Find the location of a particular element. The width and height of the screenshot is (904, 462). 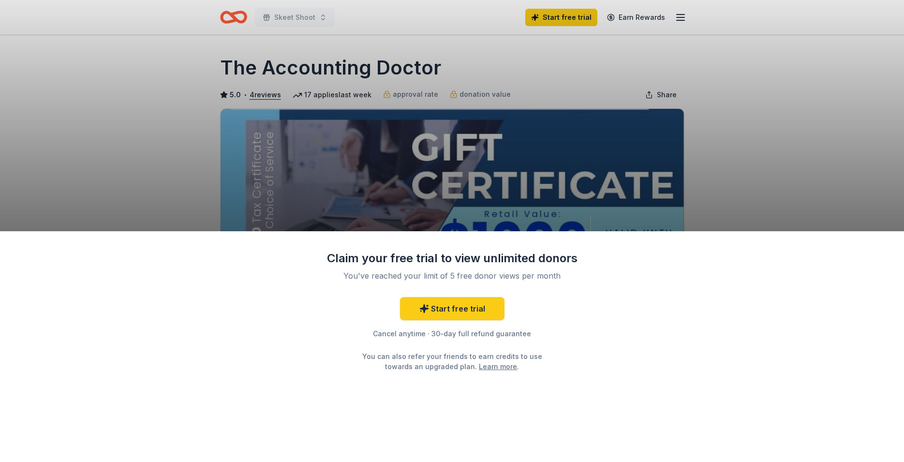

div: You can also refer your friends to earn credits to use towards an upgraded plan. . is located at coordinates (452, 361).